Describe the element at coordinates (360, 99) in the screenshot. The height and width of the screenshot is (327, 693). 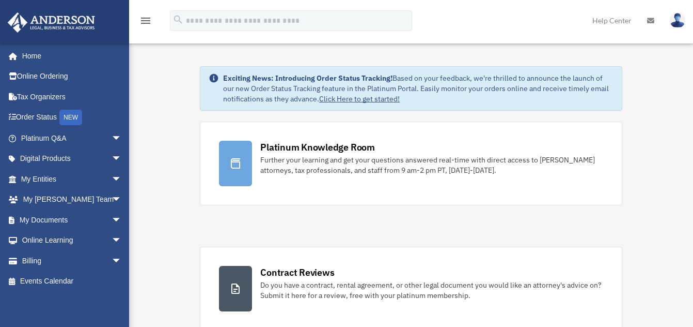
I see `a: Click Here to get started!` at that location.